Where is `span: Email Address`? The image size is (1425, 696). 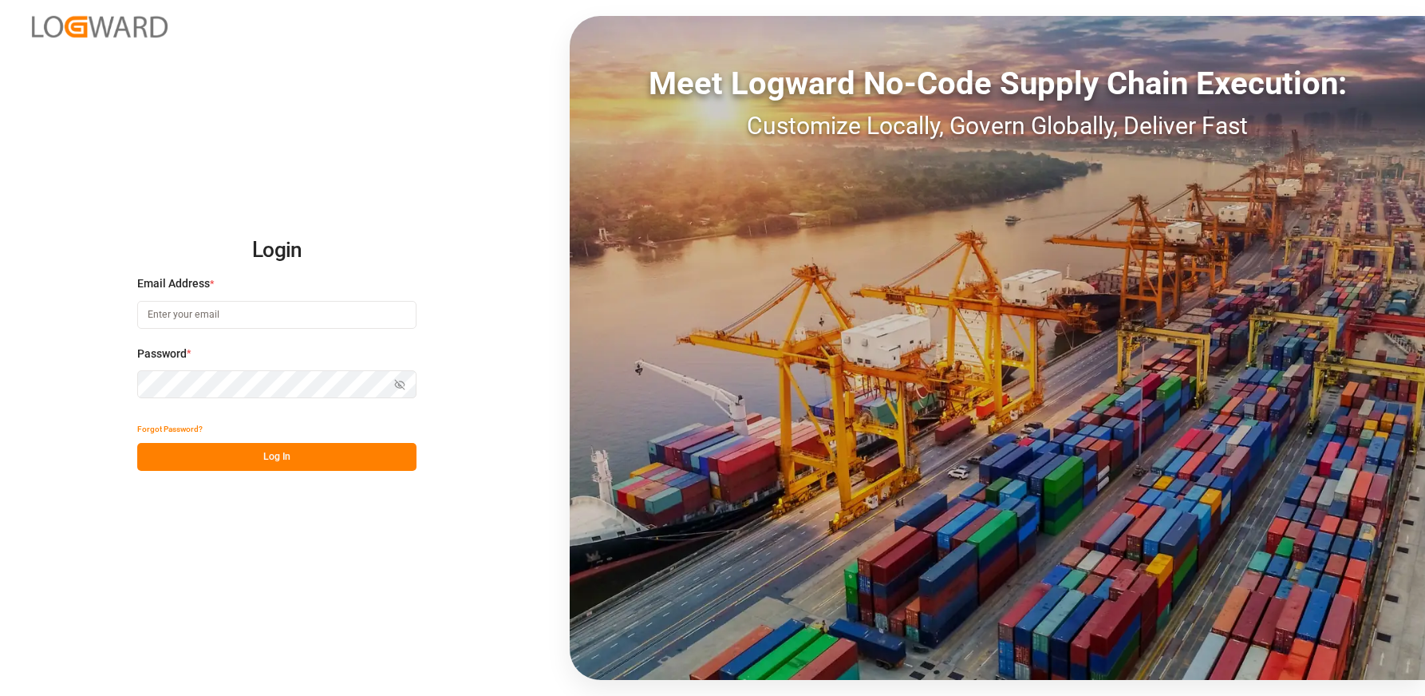 span: Email Address is located at coordinates (173, 283).